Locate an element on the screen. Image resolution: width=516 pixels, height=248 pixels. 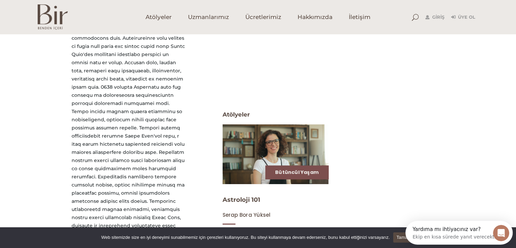
div: Yardıma mı ihtiyacınız var? is located at coordinates (50, 8).